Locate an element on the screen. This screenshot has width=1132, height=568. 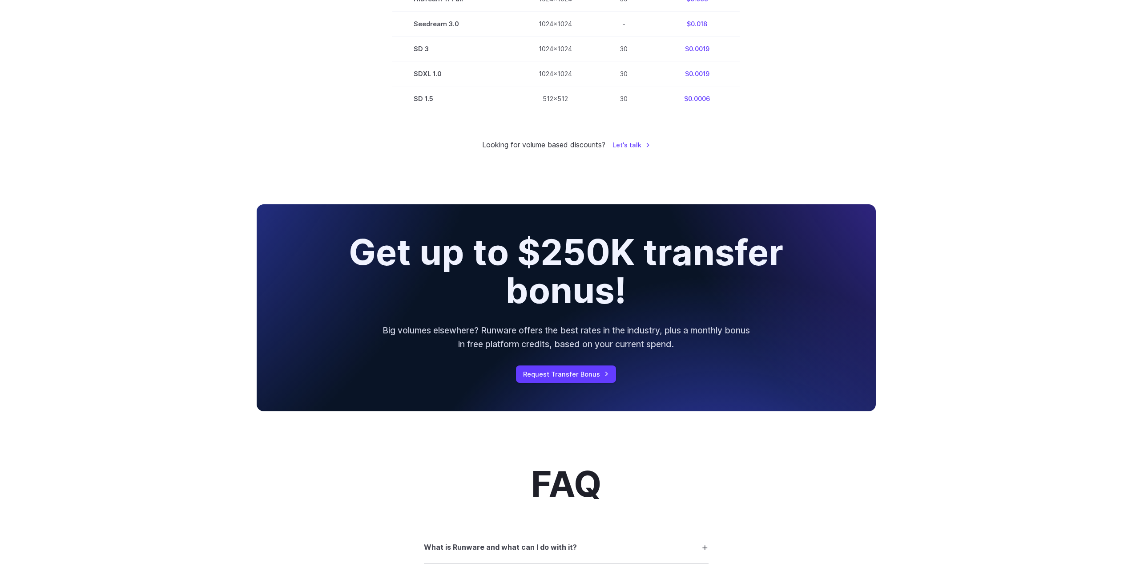
td: Seedream 3.0 is located at coordinates (455, 24).